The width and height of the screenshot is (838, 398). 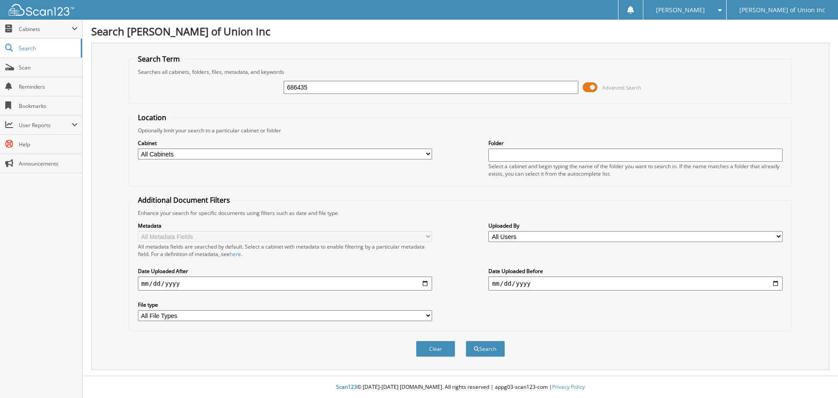 I want to click on legend: Location, so click(x=152, y=117).